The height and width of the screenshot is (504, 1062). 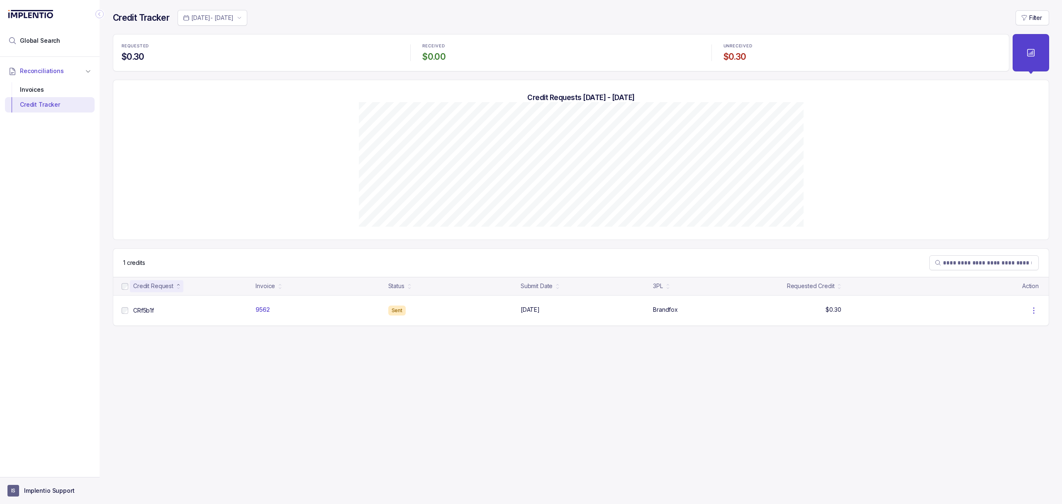 What do you see at coordinates (50, 71) in the screenshot?
I see `button: Reconciliations` at bounding box center [50, 71].